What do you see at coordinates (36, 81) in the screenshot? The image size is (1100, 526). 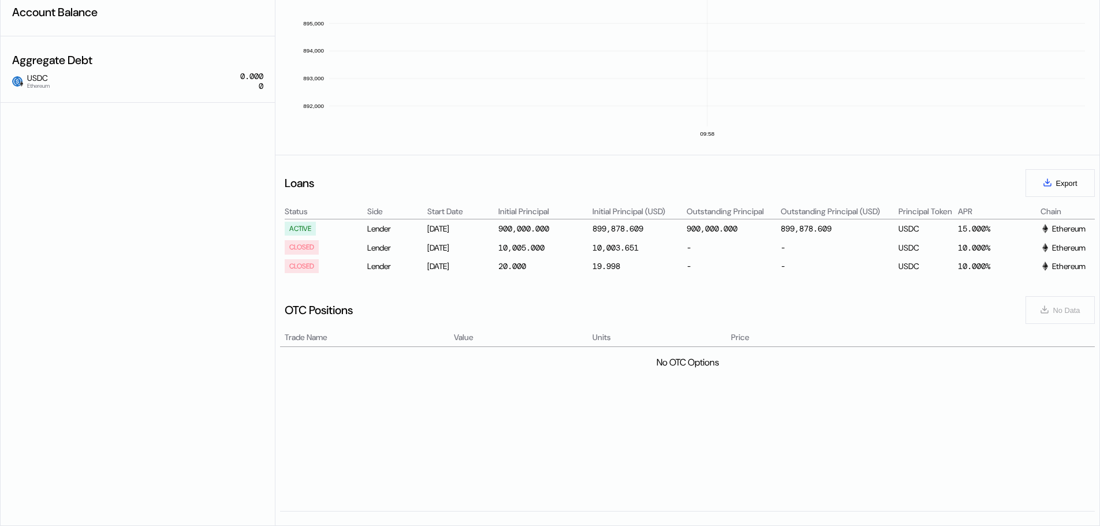 I see `span: USDC` at bounding box center [36, 81].